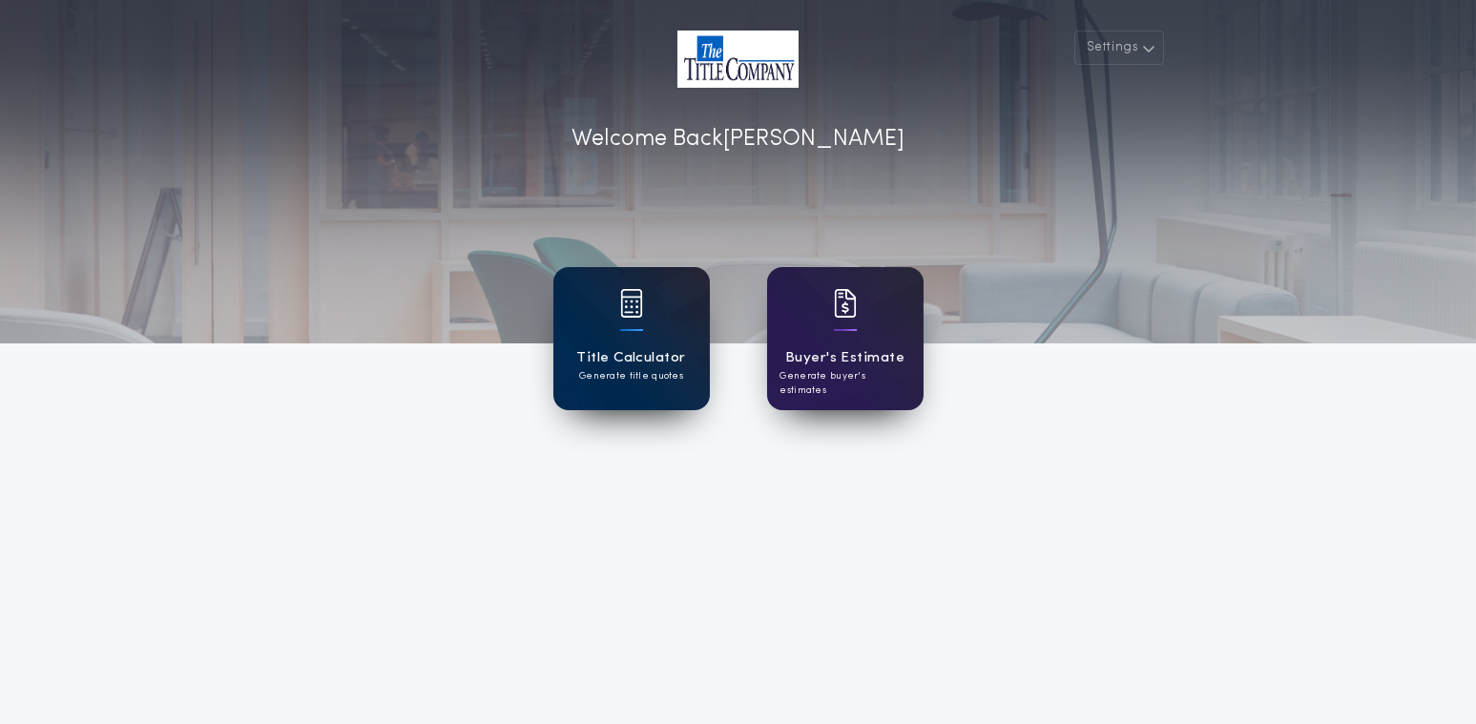 This screenshot has width=1476, height=724. I want to click on a: card iconTitle CalculatorGenerate title quotes, so click(632, 339).